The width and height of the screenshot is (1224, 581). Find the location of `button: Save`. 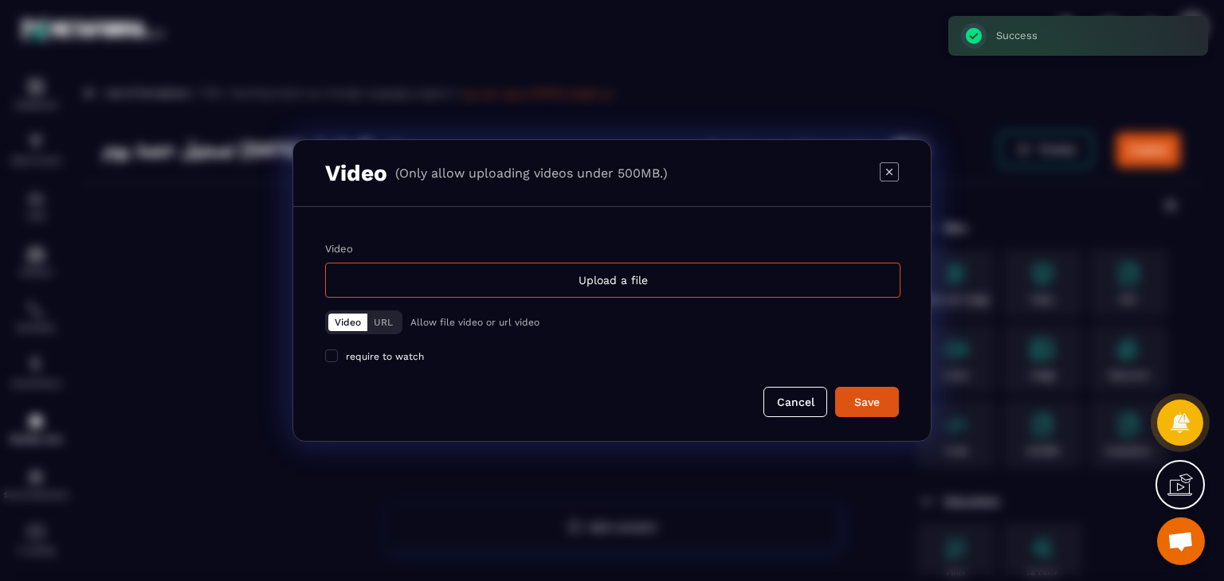

button: Save is located at coordinates (867, 402).